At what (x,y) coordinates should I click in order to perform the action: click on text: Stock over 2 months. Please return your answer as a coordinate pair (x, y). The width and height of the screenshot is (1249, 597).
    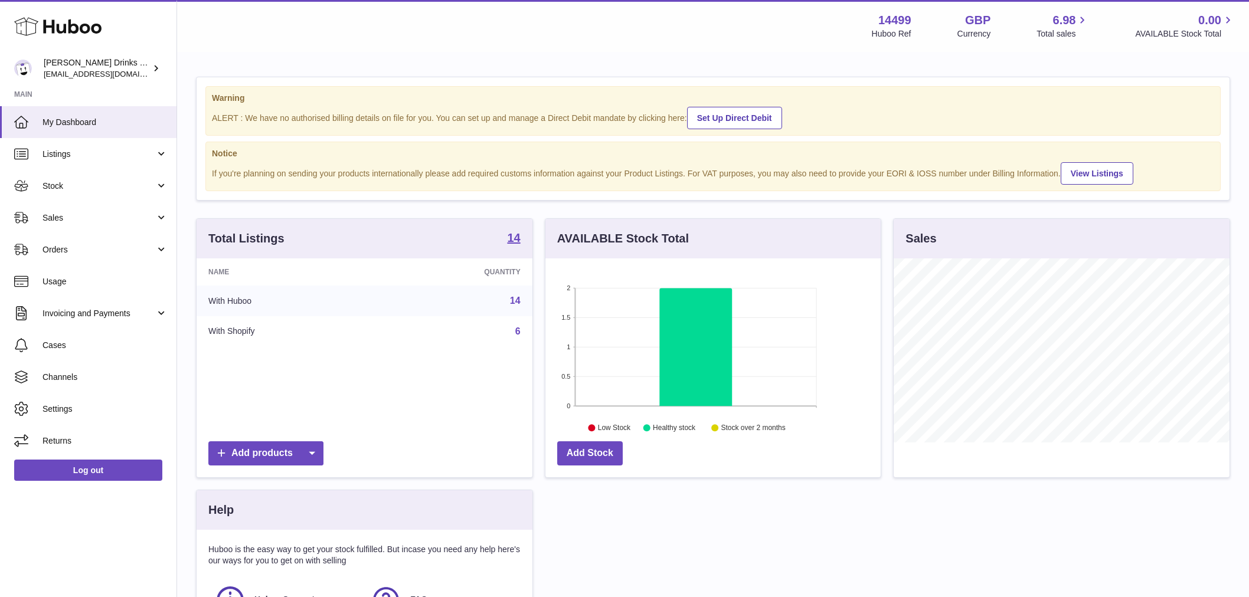
    Looking at the image, I should click on (753, 428).